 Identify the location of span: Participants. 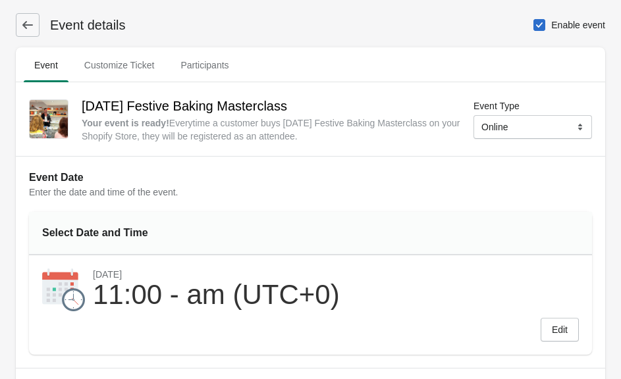
(204, 65).